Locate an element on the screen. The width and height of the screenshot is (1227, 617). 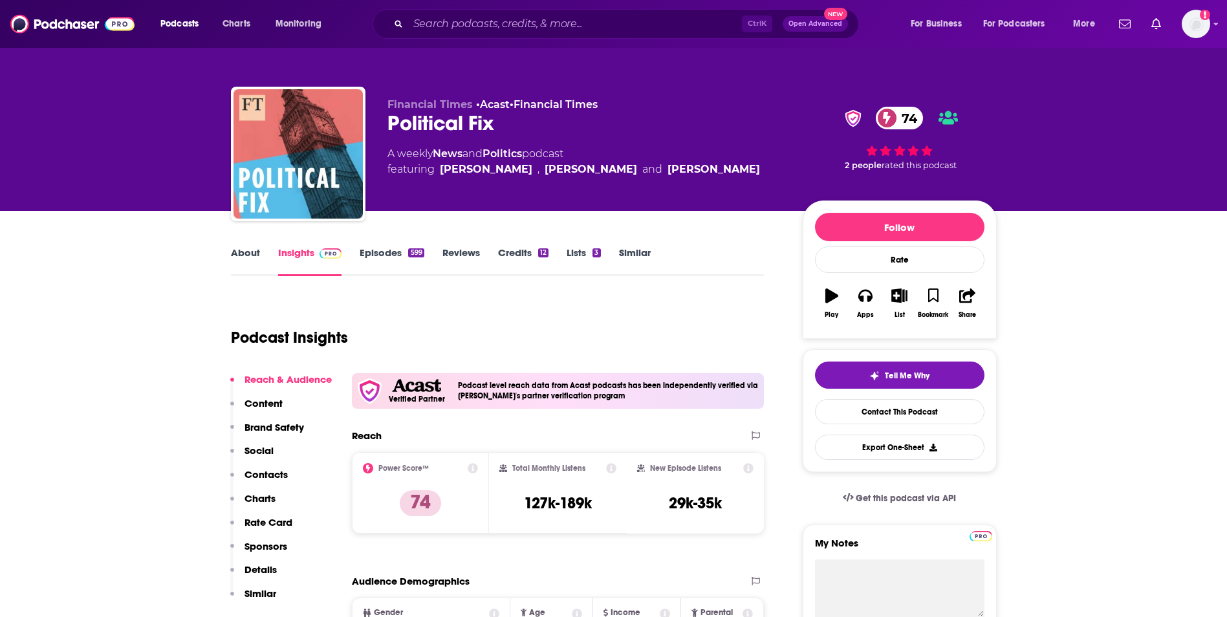
span: More is located at coordinates (1084, 24).